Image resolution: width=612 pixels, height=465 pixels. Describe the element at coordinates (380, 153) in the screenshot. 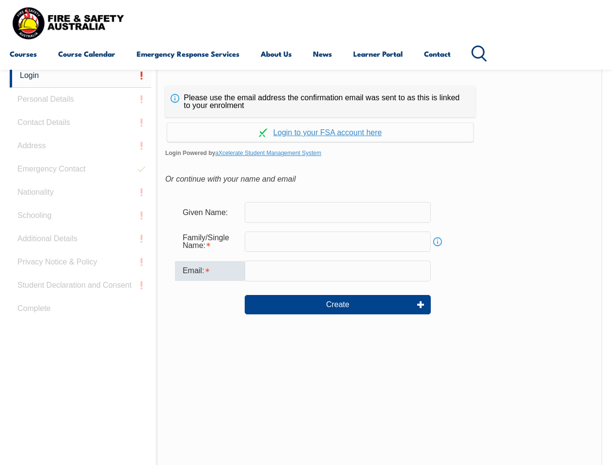

I see `span: Login Powered by` at that location.